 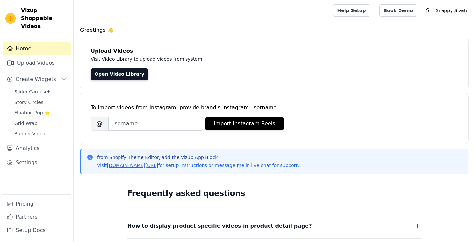 I want to click on a: Book Demo, so click(x=398, y=11).